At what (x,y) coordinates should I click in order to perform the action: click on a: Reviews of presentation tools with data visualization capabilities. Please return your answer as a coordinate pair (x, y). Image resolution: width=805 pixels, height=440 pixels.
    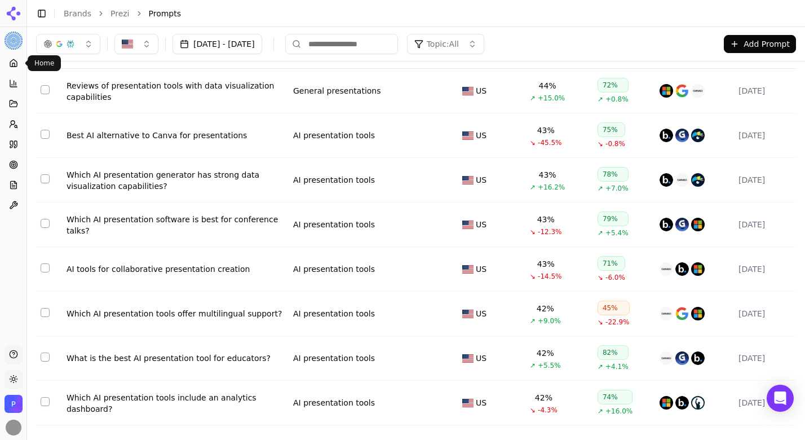
    Looking at the image, I should click on (175, 91).